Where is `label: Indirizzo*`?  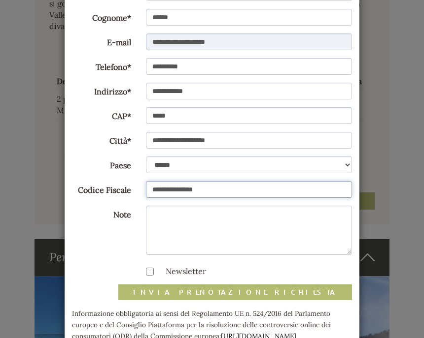
label: Indirizzo* is located at coordinates (101, 90).